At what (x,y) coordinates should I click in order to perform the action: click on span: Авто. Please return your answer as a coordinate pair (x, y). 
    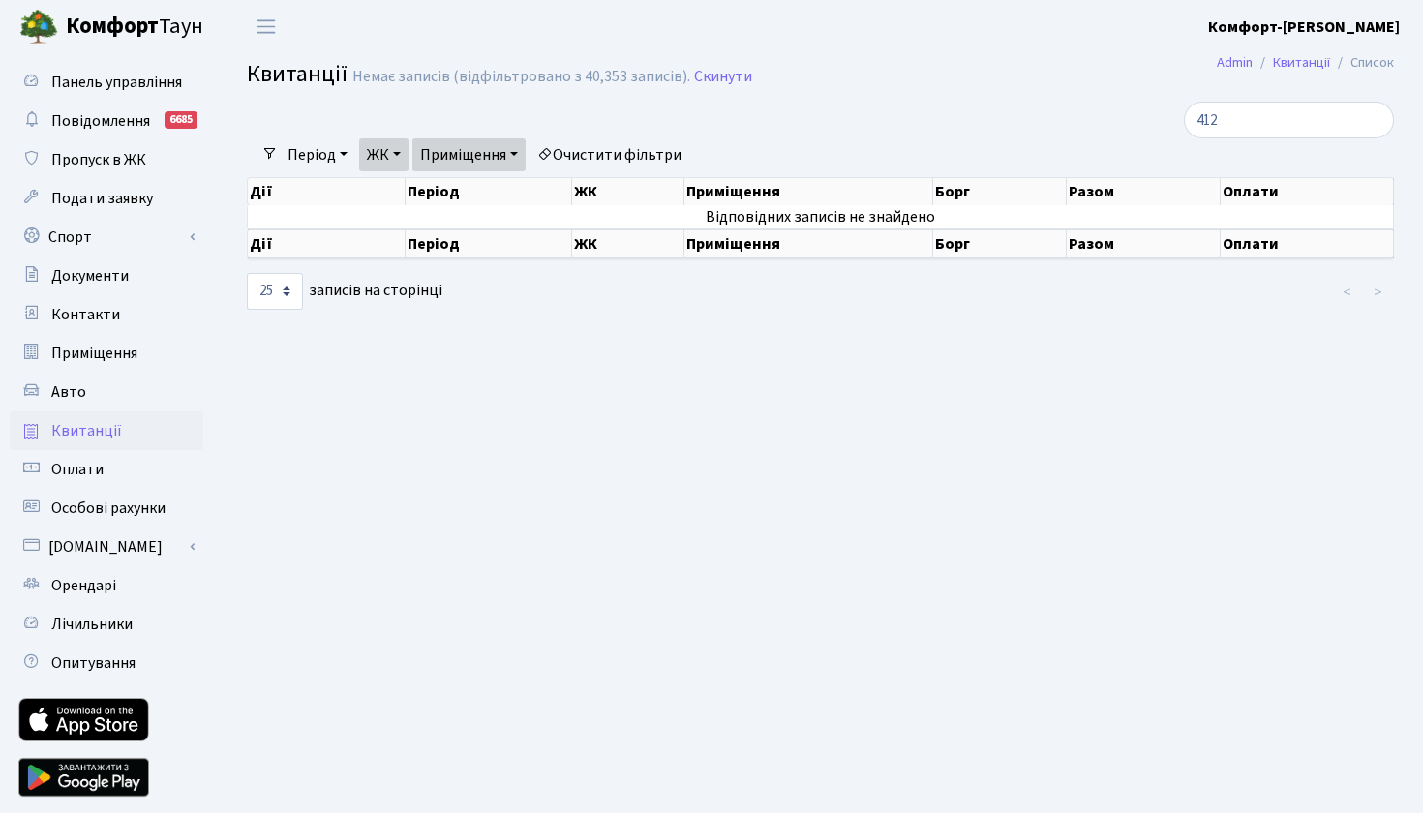
    Looking at the image, I should click on (69, 392).